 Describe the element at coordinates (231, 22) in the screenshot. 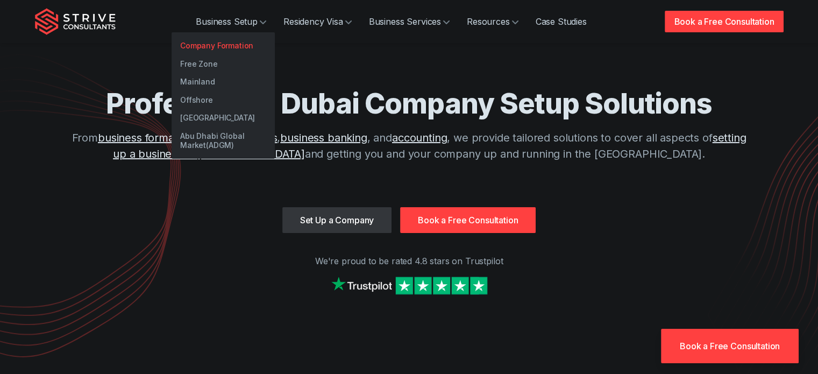

I see `a: Business Setup` at that location.